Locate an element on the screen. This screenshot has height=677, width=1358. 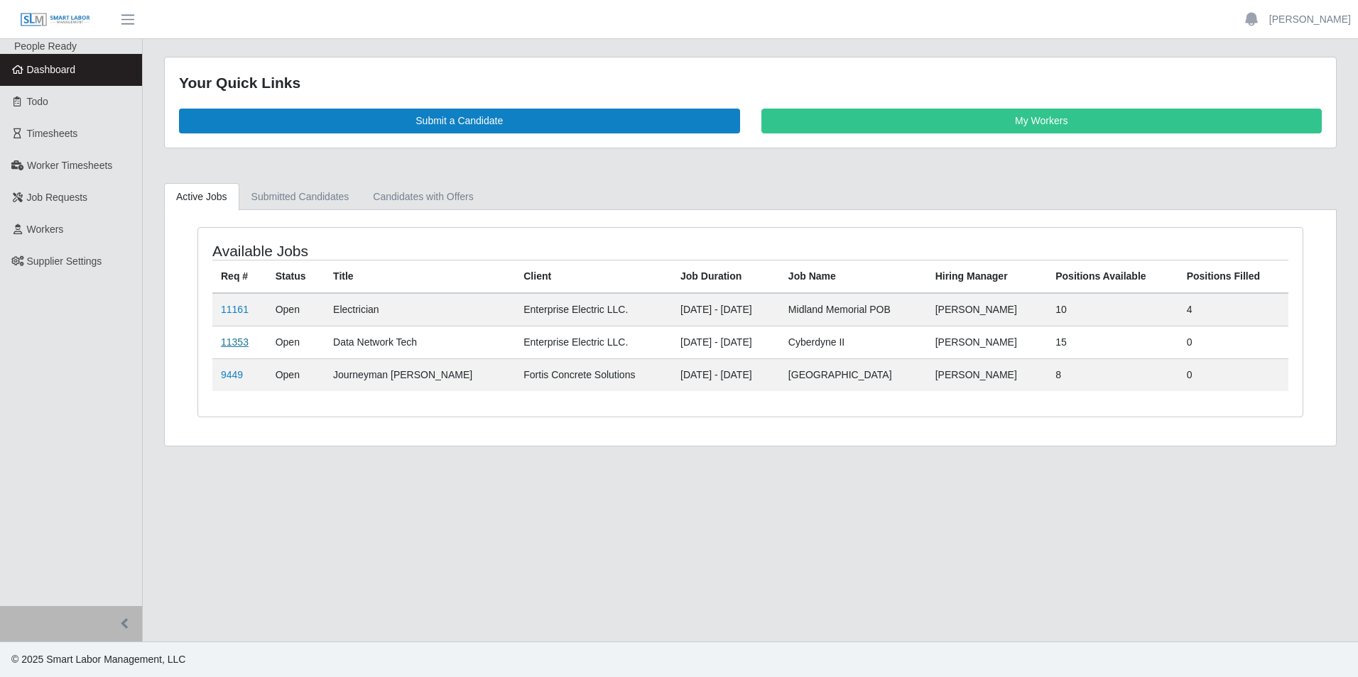
img: SLM Logo is located at coordinates (55, 20).